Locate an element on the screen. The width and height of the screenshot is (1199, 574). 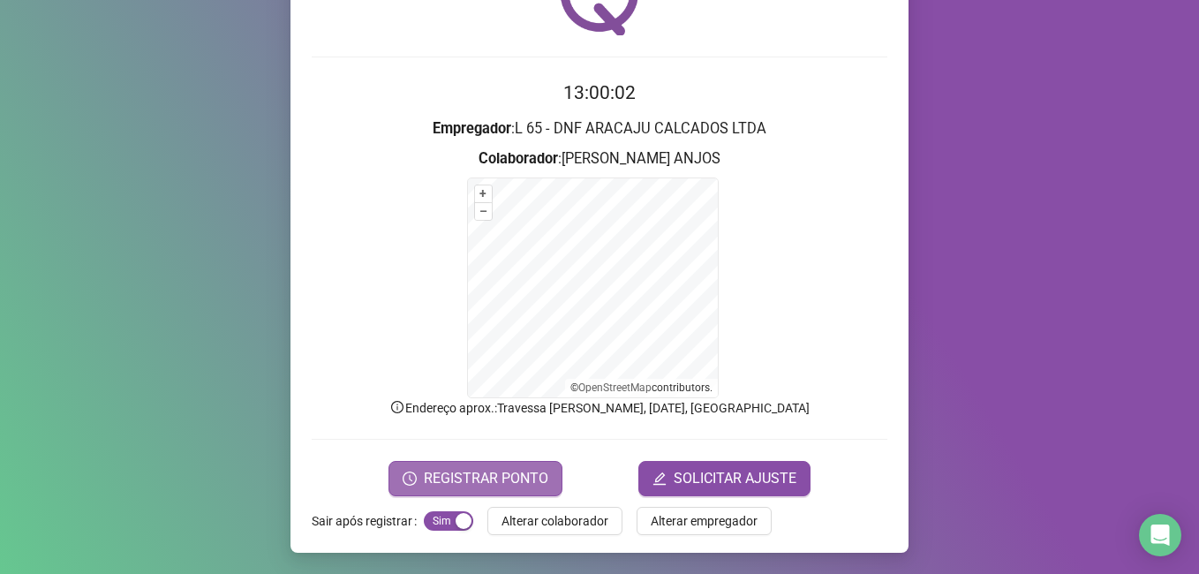
span: clock-circle is located at coordinates (410, 479).